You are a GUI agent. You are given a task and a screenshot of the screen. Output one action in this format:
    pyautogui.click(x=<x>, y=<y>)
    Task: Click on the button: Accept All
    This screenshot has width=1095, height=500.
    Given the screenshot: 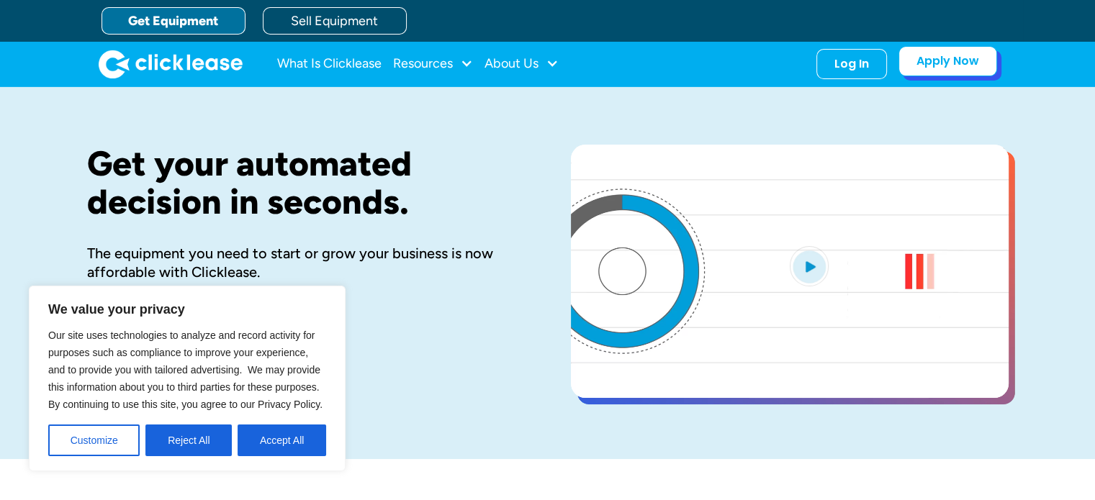 What is the action you would take?
    pyautogui.click(x=282, y=441)
    